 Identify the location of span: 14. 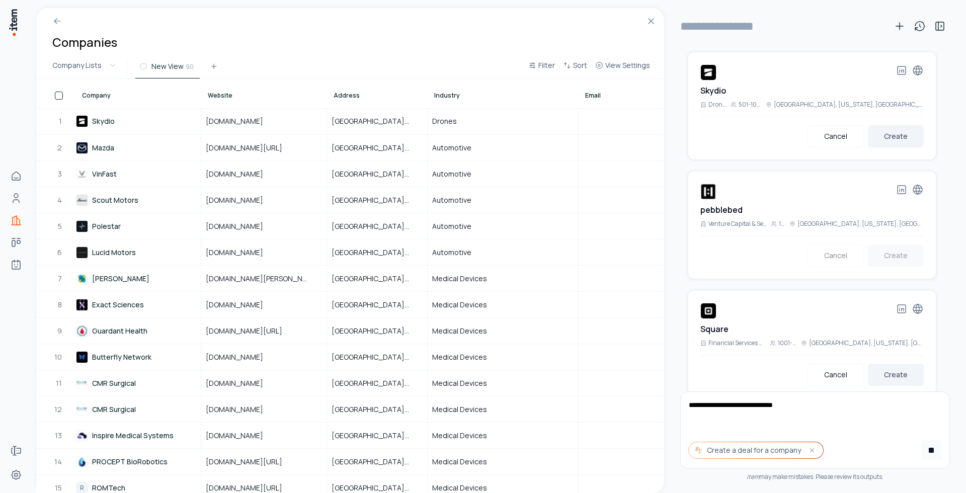
(58, 462).